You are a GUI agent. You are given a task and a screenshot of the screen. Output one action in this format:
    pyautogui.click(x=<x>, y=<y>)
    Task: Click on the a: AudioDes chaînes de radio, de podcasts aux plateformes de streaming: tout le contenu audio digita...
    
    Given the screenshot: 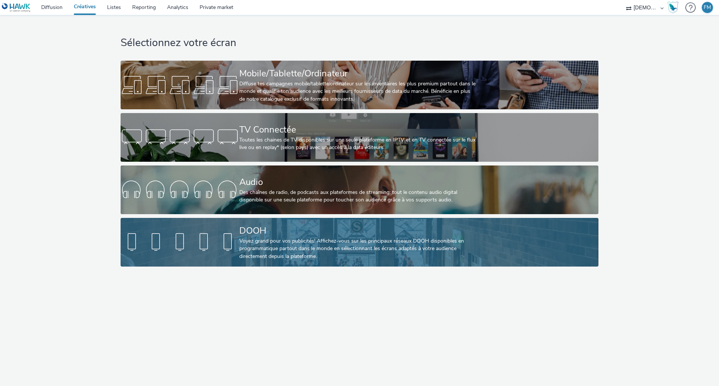 What is the action you would take?
    pyautogui.click(x=359, y=190)
    